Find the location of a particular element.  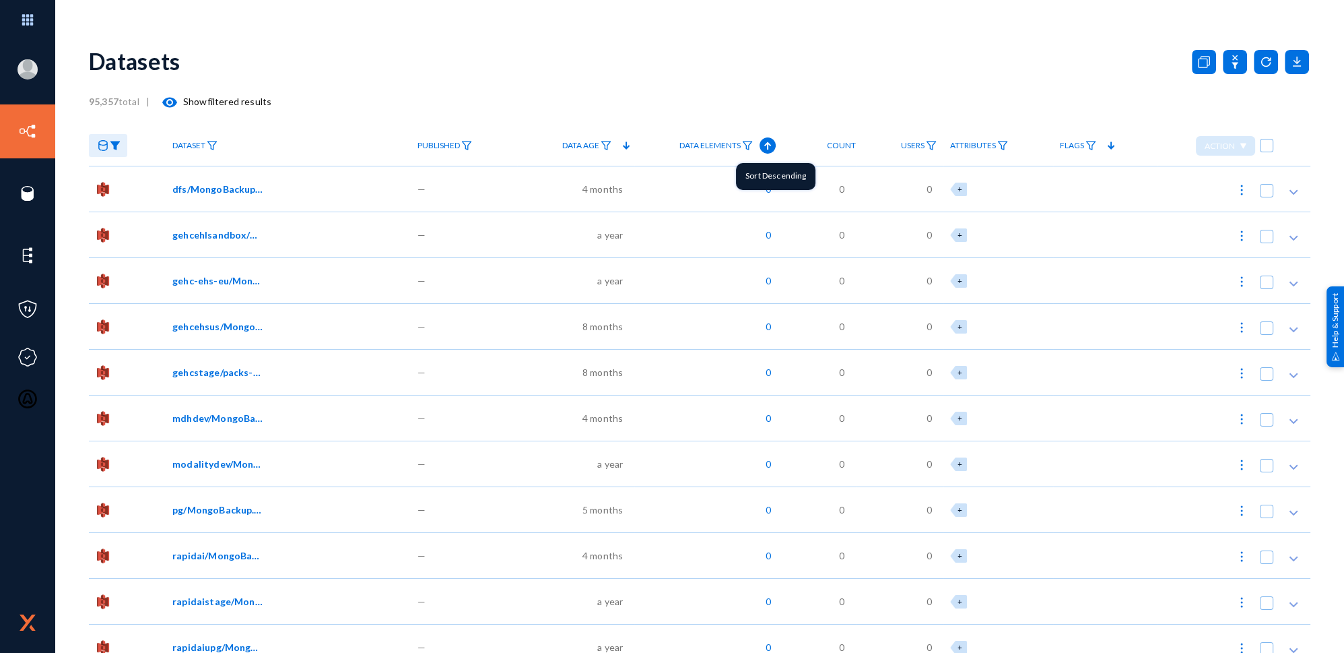

b: 95,357 is located at coordinates (104, 101).